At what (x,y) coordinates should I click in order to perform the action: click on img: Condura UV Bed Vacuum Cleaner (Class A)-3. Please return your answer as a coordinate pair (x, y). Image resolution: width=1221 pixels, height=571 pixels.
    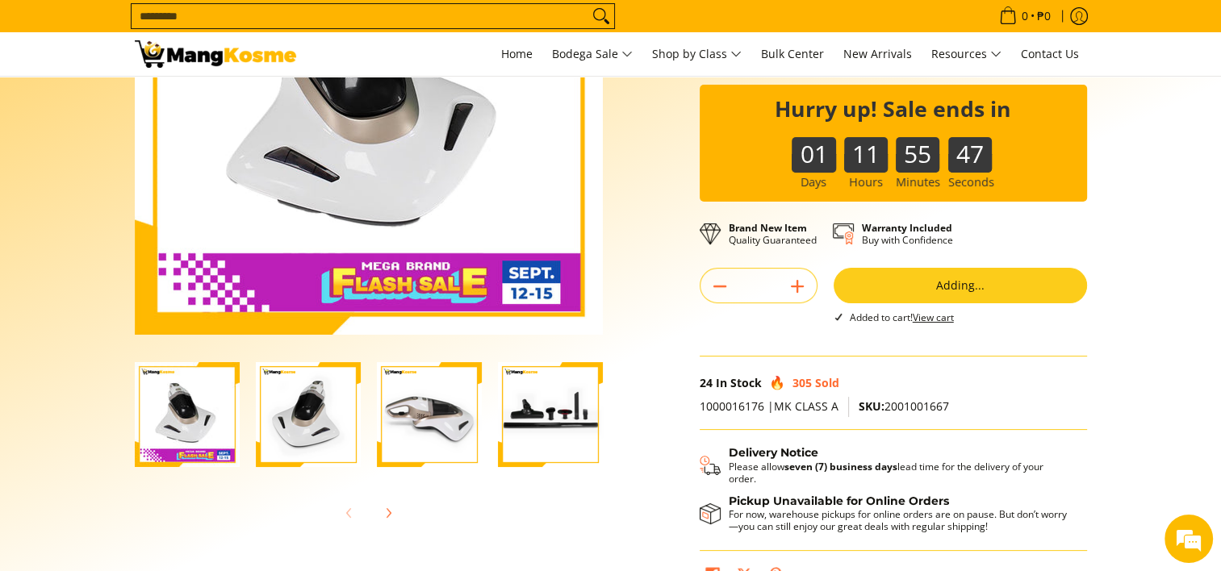
    Looking at the image, I should click on (429, 415).